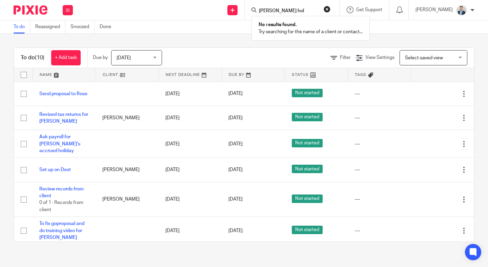 Image resolution: width=488 pixels, height=267 pixels. I want to click on span: (10), so click(40, 58).